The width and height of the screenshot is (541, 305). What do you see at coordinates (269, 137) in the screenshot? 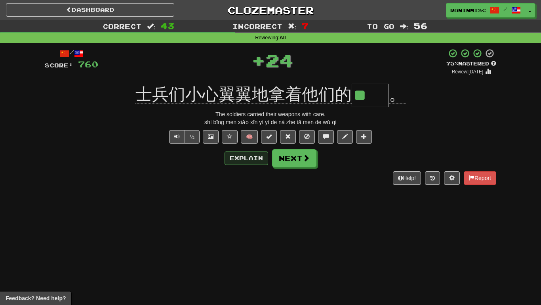
I see `button: Set this sentence to 100% Mastered (alt+m)` at bounding box center [269, 137].